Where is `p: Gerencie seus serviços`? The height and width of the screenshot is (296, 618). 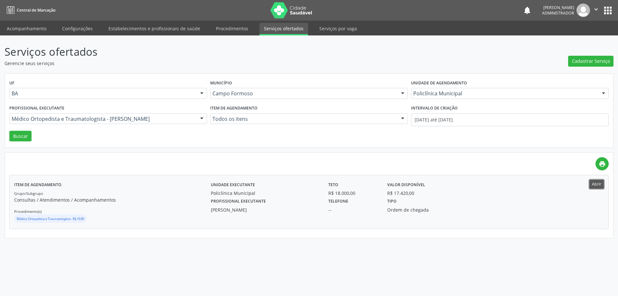 p: Gerencie seus serviços is located at coordinates (218, 63).